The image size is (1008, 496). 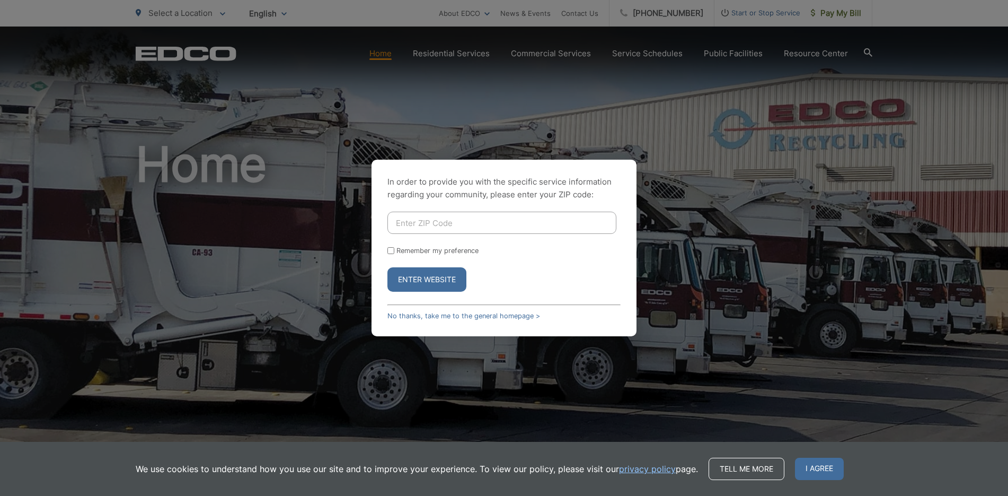 What do you see at coordinates (746, 469) in the screenshot?
I see `a: Tell me more` at bounding box center [746, 469].